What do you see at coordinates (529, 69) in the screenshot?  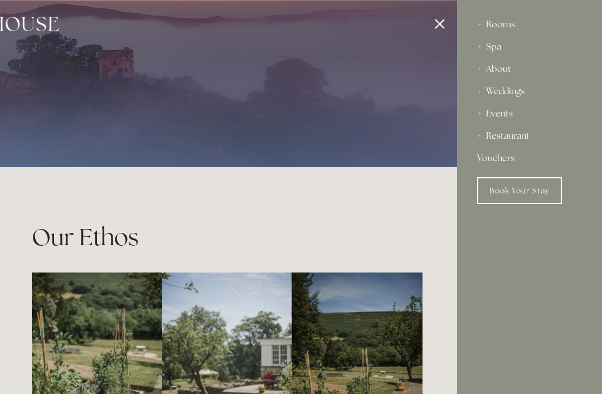 I see `div: About` at bounding box center [529, 69].